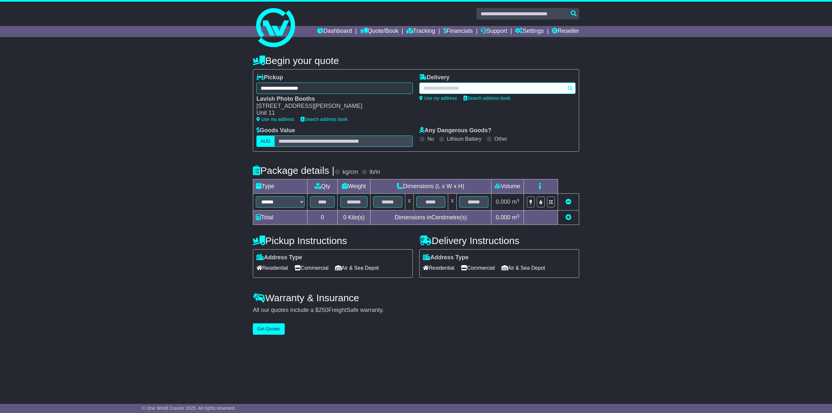 Image resolution: width=832 pixels, height=413 pixels. Describe the element at coordinates (529, 32) in the screenshot. I see `a: Settings` at that location.